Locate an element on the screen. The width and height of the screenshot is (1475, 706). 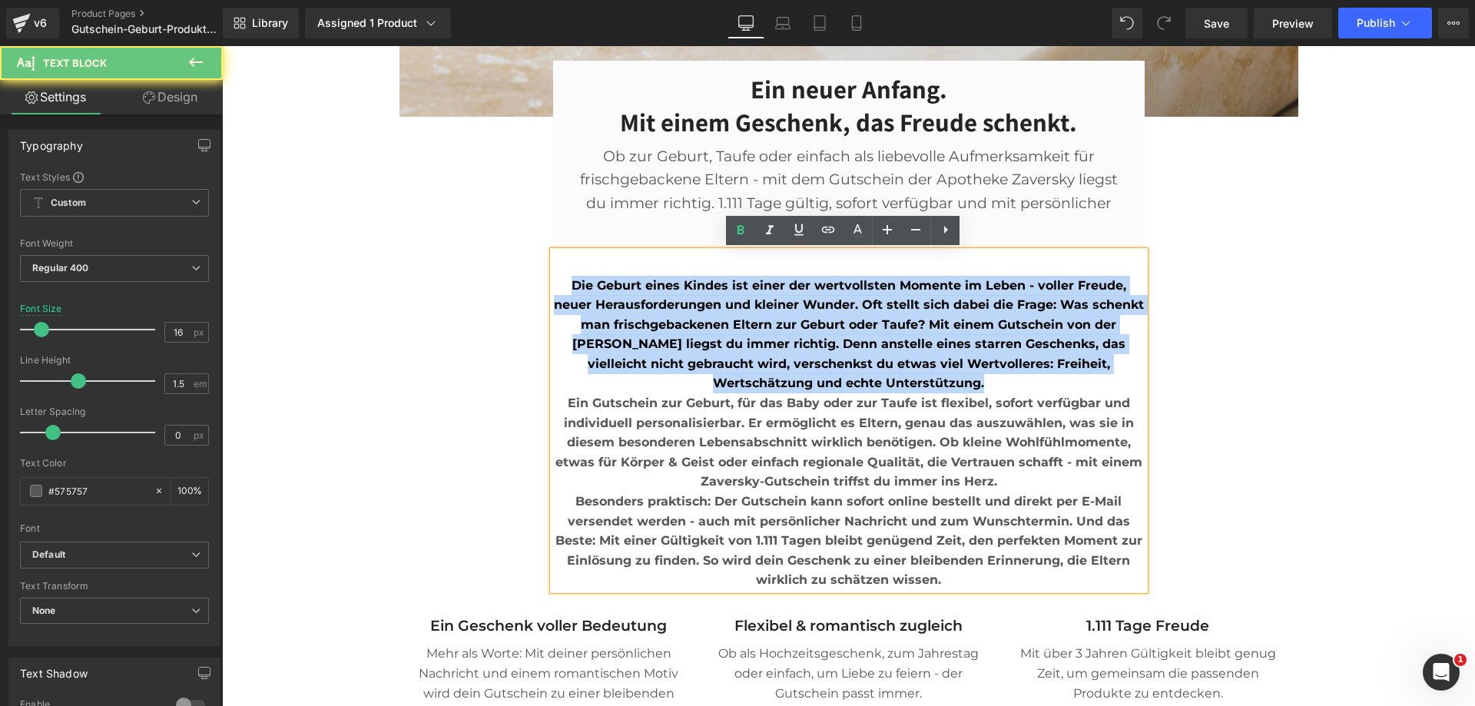
p: Mehr als Worte: Mit deiner persönlichen Nachricht und einem romantischen Motiv wird dein Gutschei... is located at coordinates (327, 637).